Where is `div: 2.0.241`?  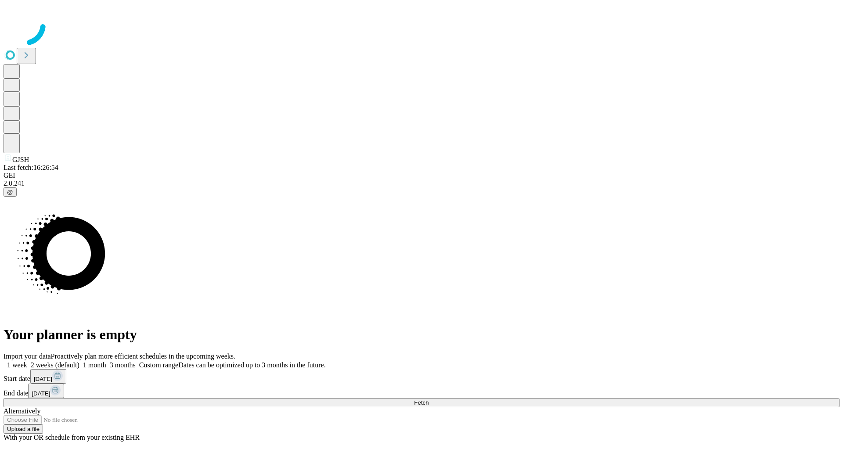 div: 2.0.241 is located at coordinates (422, 184).